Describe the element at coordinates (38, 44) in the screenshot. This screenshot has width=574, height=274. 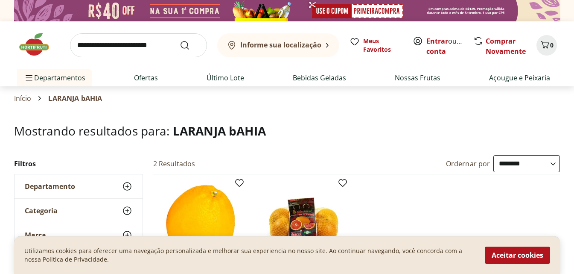
I see `img: Hortifruti` at that location.